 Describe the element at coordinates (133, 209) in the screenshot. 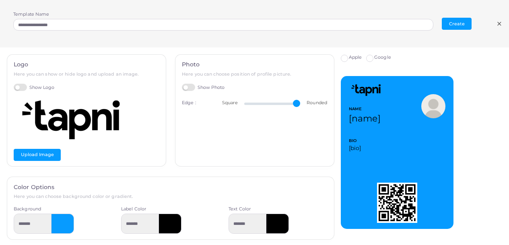

I see `label: Label Color` at that location.